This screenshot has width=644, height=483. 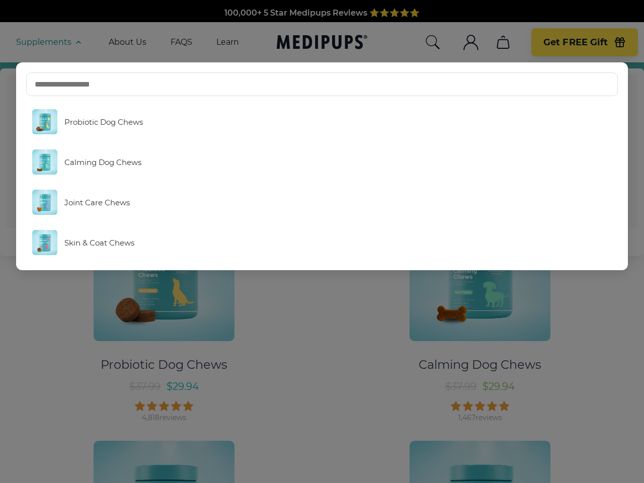 What do you see at coordinates (103, 162) in the screenshot?
I see `span: Calming Dog Chews` at bounding box center [103, 162].